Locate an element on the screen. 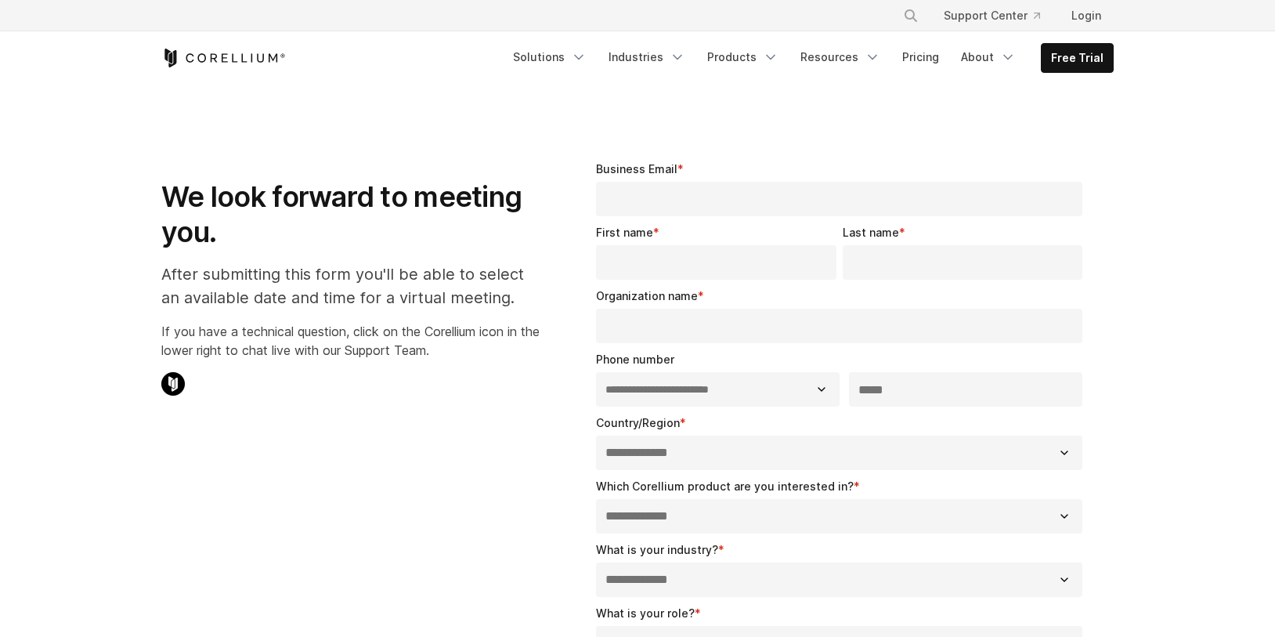  span: Business Email is located at coordinates (637, 168).